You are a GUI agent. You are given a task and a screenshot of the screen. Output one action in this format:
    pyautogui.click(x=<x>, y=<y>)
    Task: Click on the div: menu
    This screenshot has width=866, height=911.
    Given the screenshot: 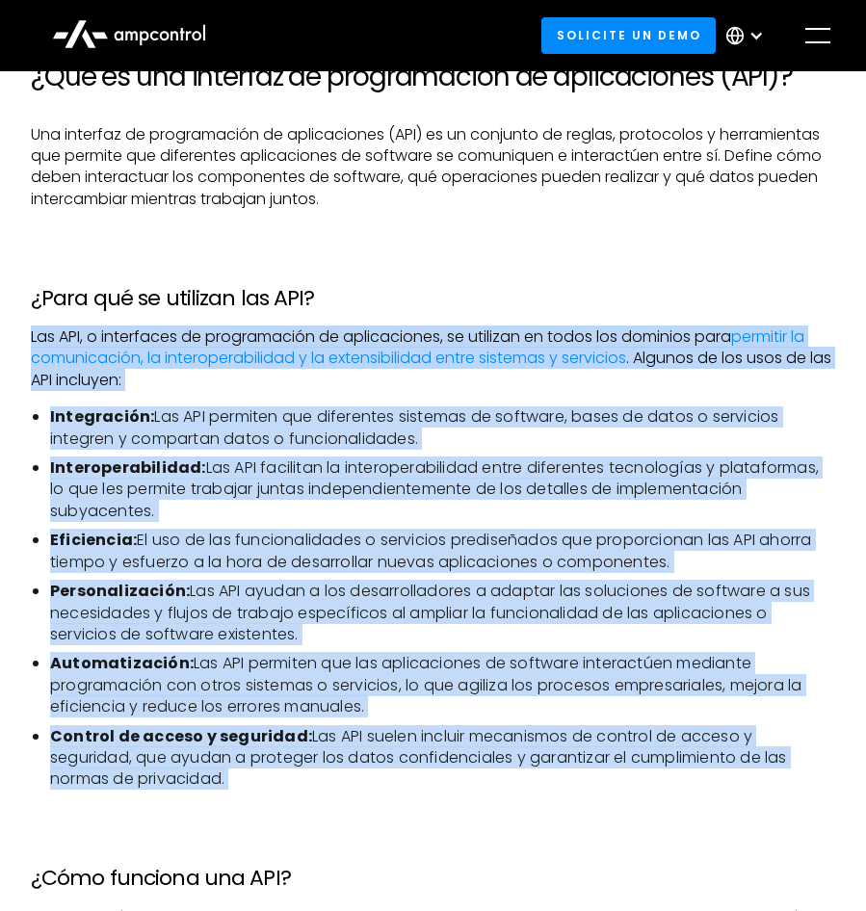 What is the action you would take?
    pyautogui.click(x=817, y=36)
    